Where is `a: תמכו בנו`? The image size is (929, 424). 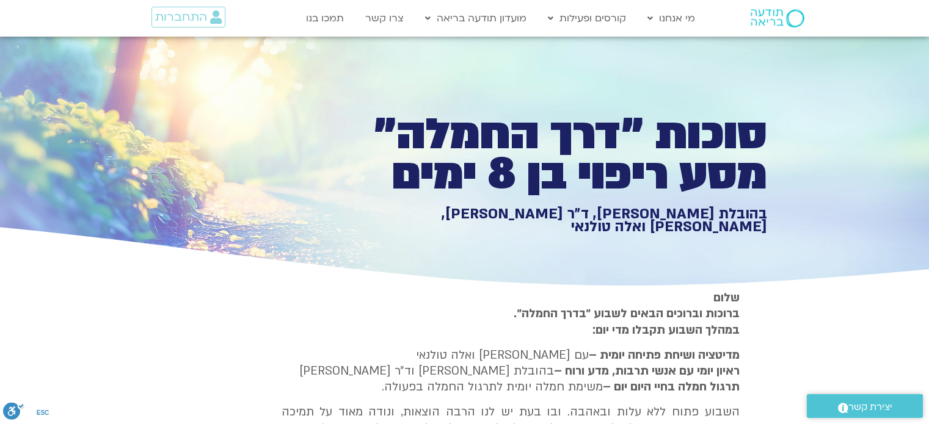 a: תמכו בנו is located at coordinates (325, 18).